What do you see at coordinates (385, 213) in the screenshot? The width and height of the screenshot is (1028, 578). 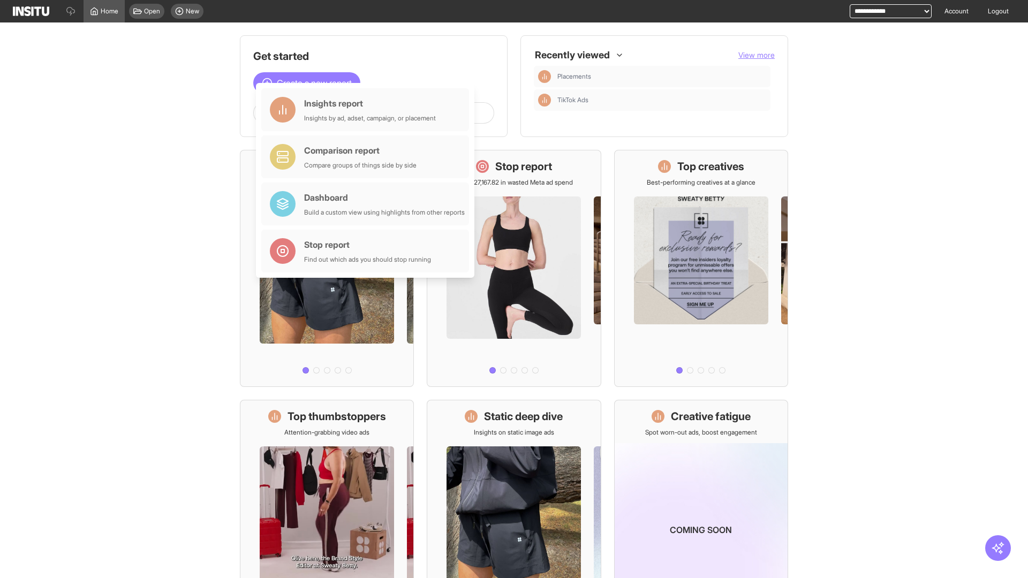 I see `div: Build a custom view using highlights from other reports` at bounding box center [385, 213].